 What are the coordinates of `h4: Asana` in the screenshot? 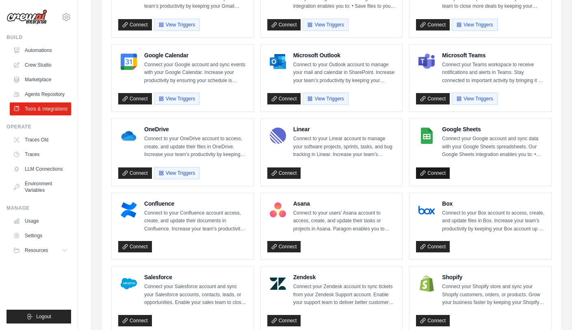 It's located at (344, 203).